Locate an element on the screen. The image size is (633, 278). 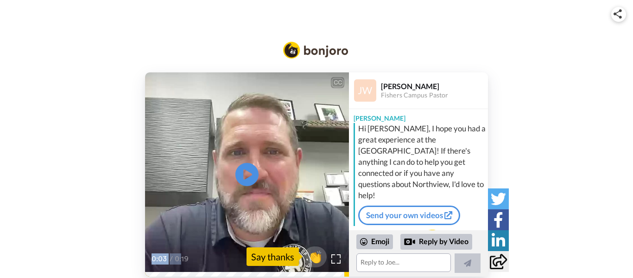
img: ic_share.svg is located at coordinates (618, 14).